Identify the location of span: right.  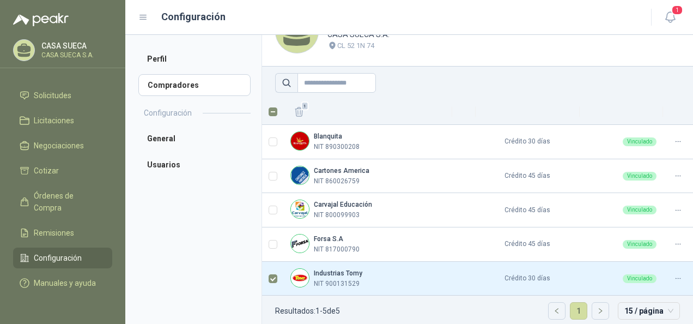
(600, 311).